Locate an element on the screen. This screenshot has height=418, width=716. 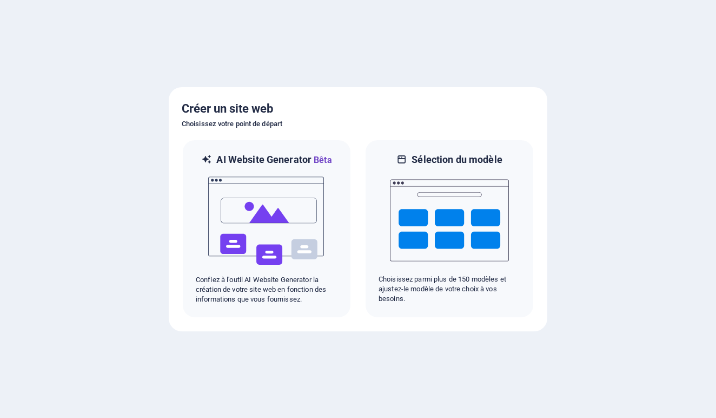
span: Bêta is located at coordinates (322, 160).